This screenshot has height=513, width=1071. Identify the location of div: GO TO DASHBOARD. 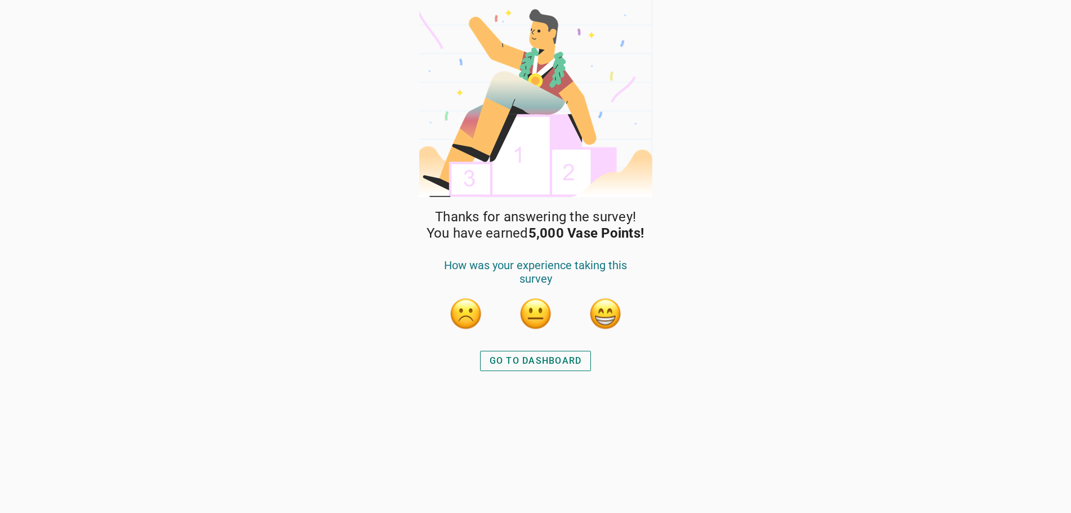
(536, 361).